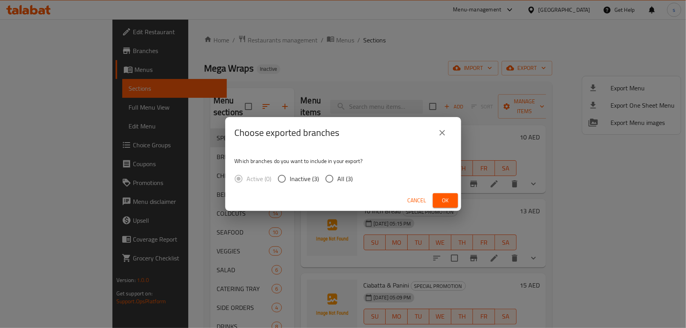  I want to click on button: Ok, so click(445, 200).